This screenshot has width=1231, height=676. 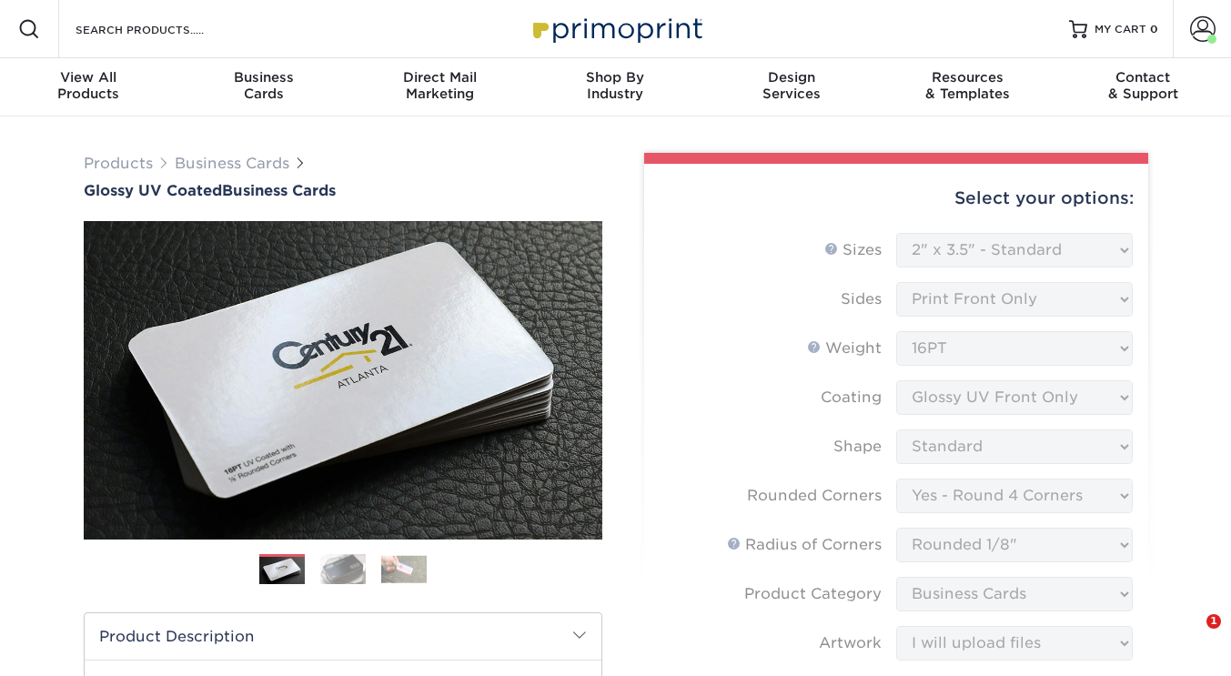 What do you see at coordinates (791, 87) in the screenshot?
I see `a: DesignServices` at bounding box center [791, 87].